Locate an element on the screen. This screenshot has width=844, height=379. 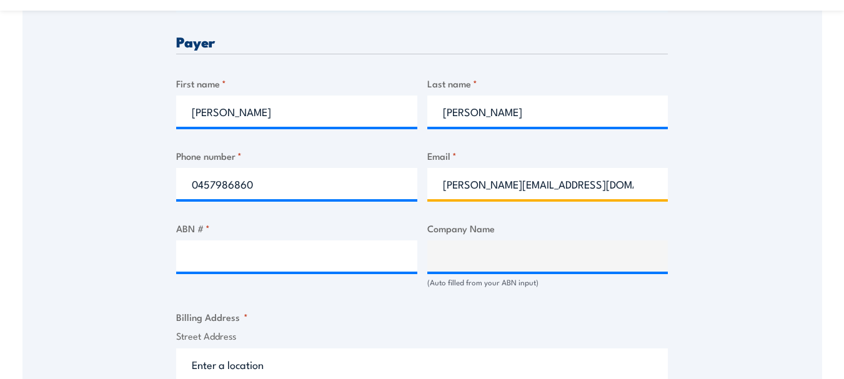
h3: Payer is located at coordinates (422, 41).